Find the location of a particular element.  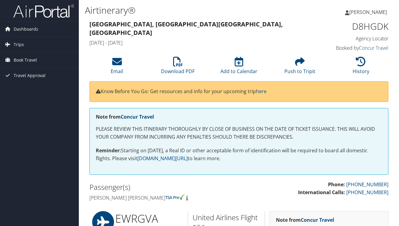

p: Know Before You Go: Get resources and info for your upcoming trip is located at coordinates (239, 92).